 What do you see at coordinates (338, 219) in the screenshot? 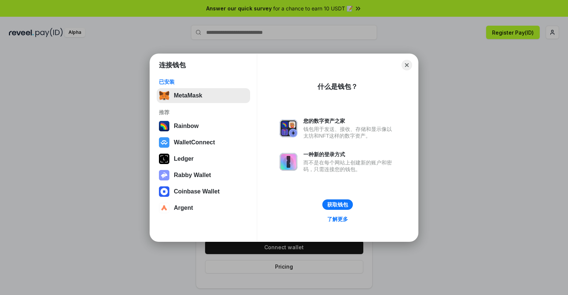
I see `div: 了解更多` at bounding box center [338, 219].